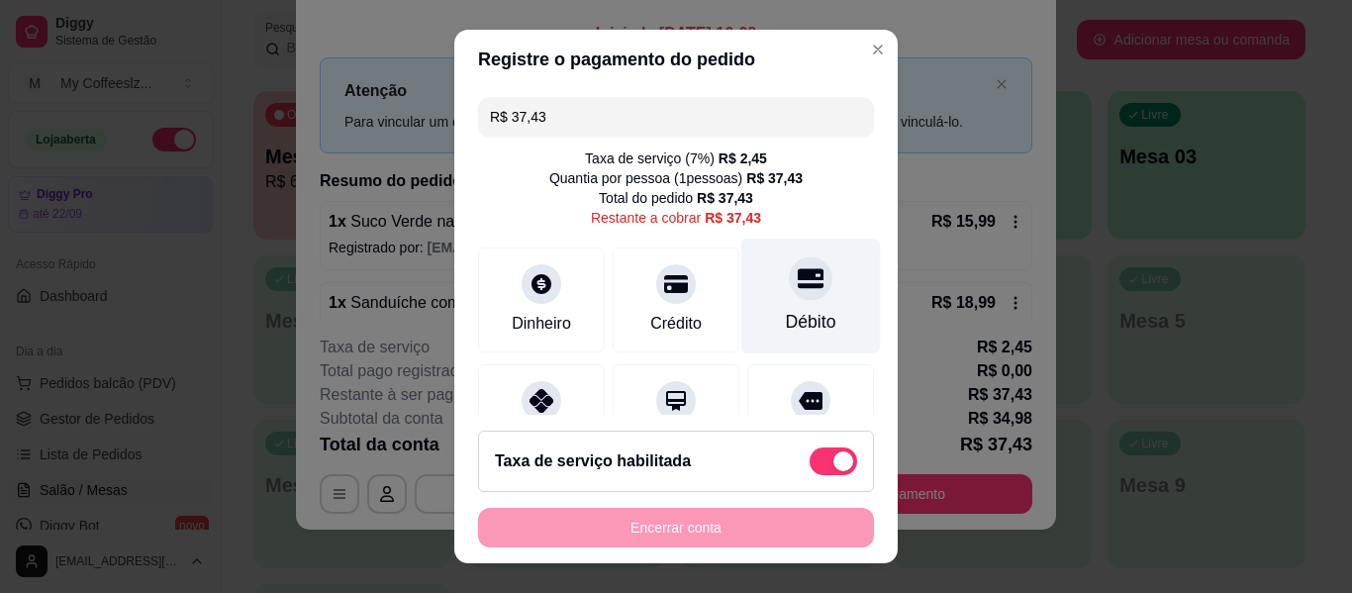 The image size is (1352, 593). Describe the element at coordinates (742, 158) in the screenshot. I see `div: R$ 2,45` at that location.